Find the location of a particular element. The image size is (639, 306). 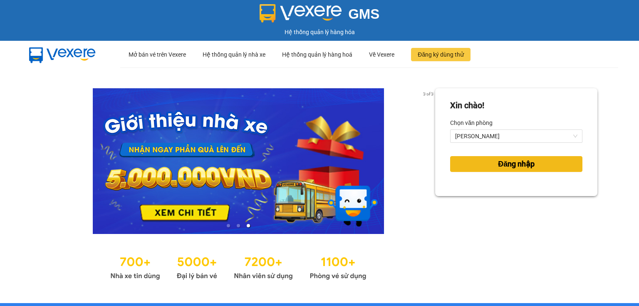

button: Đăng ký dùng thử is located at coordinates (441, 55).